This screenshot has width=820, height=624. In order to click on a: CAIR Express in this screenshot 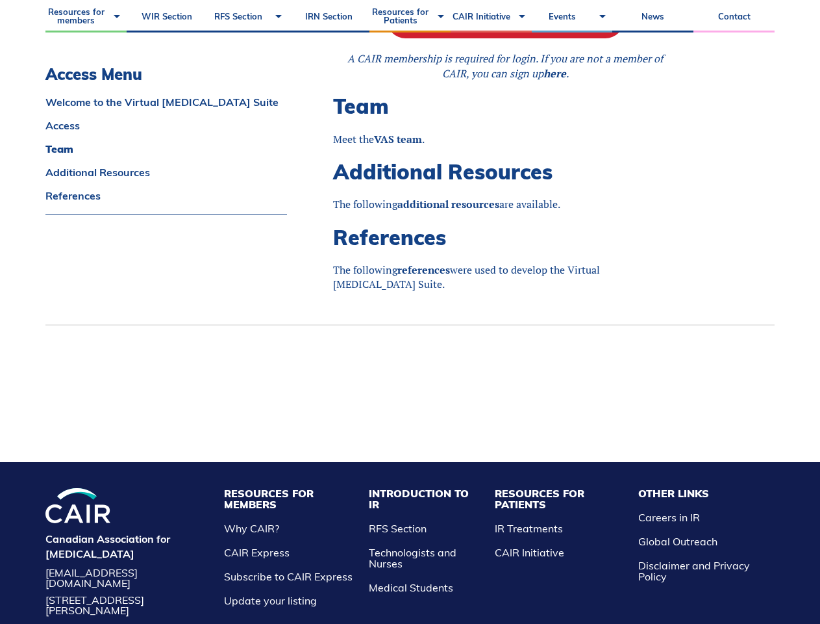, I will do `click(257, 552)`.